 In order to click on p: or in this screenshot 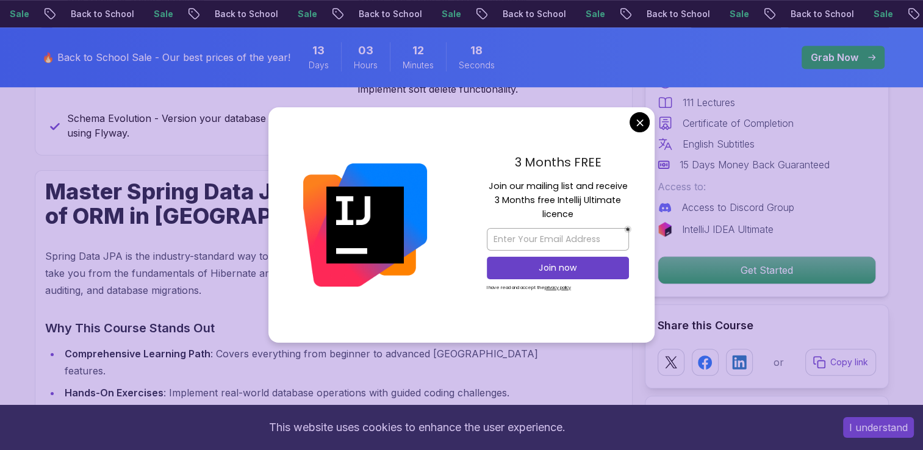, I will do `click(779, 363)`.